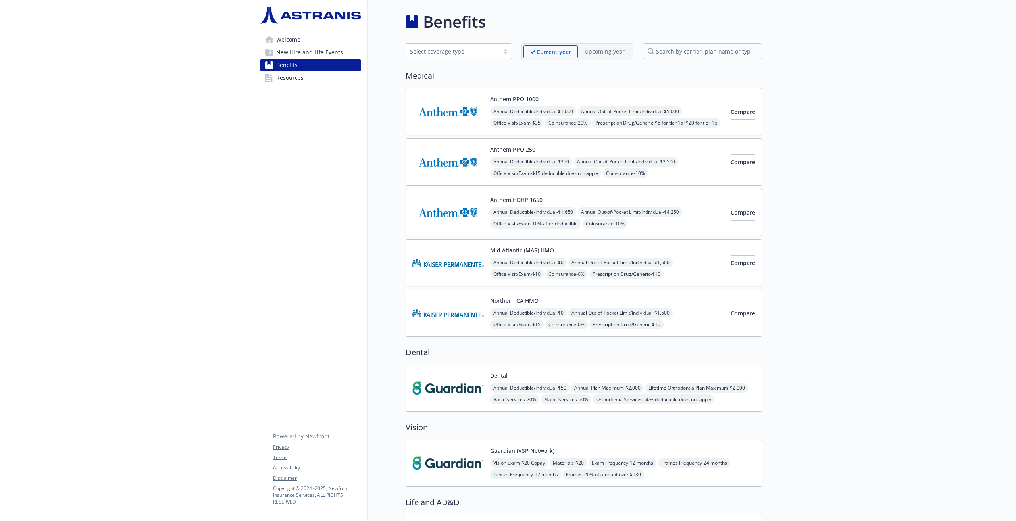  I want to click on span: Annual Deductible/Individual - $250, so click(531, 161).